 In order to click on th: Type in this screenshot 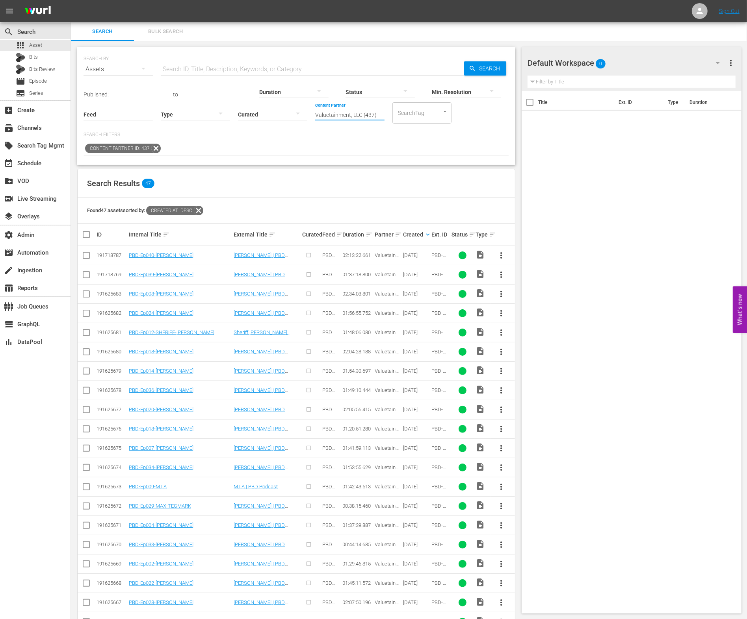, I will do `click(673, 102)`.